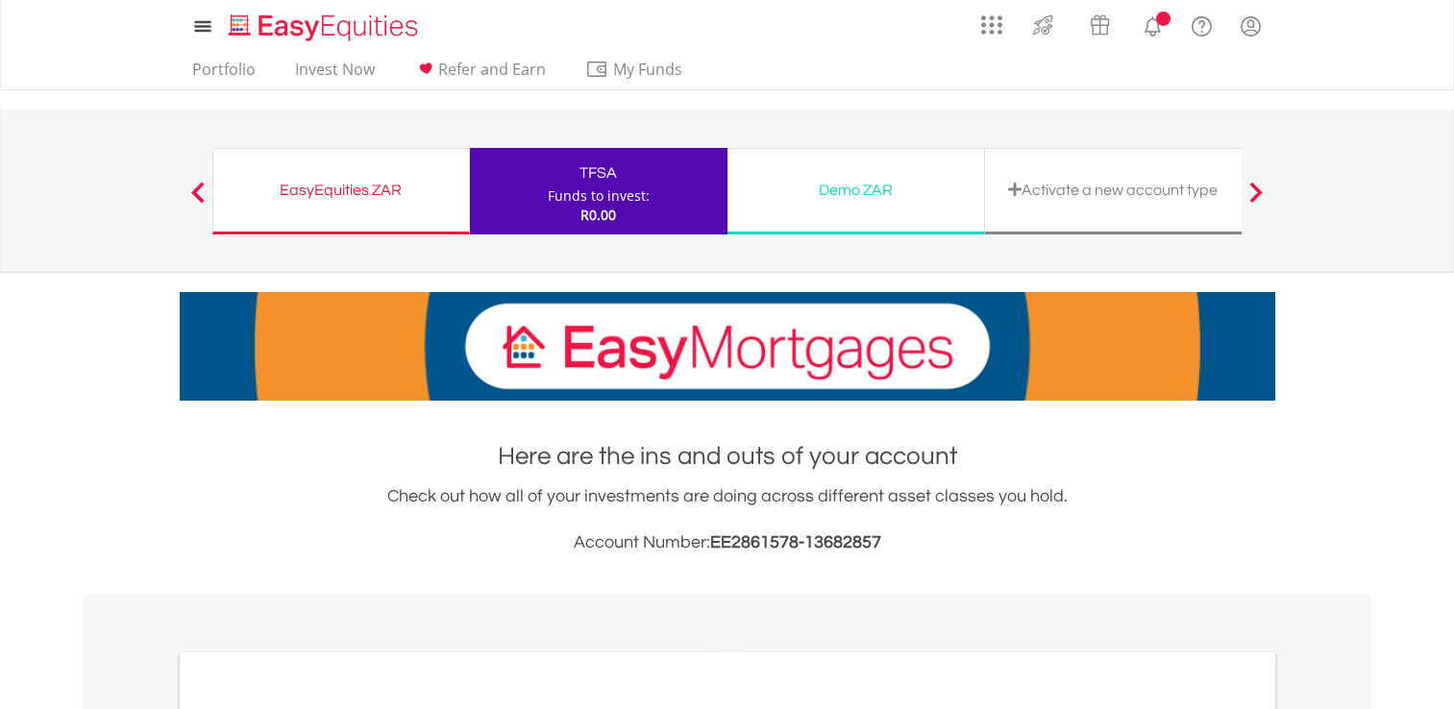 This screenshot has width=1454, height=709. Describe the element at coordinates (323, 24) in the screenshot. I see `a: Home page` at that location.